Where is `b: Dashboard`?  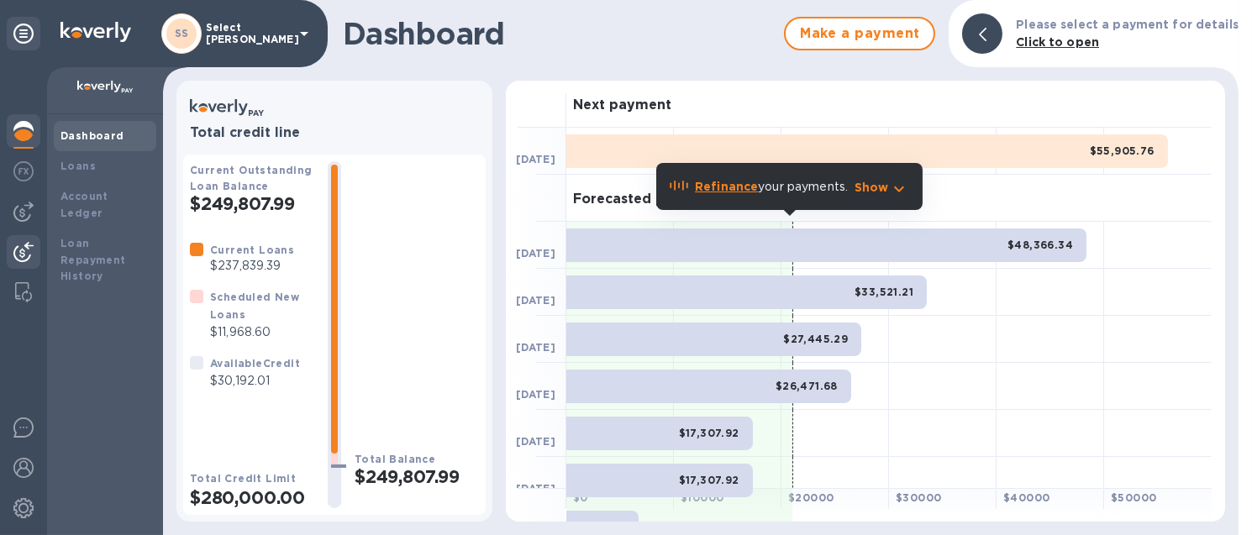
b: Dashboard is located at coordinates (92, 135).